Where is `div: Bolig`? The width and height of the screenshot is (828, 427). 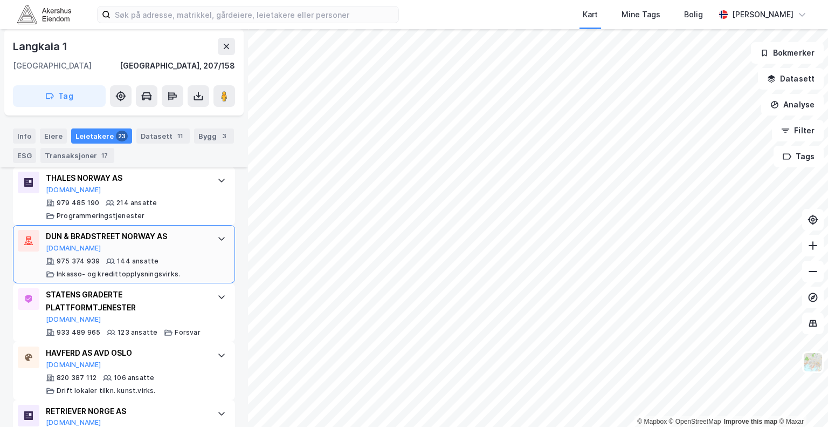
div: Bolig is located at coordinates (694, 15).